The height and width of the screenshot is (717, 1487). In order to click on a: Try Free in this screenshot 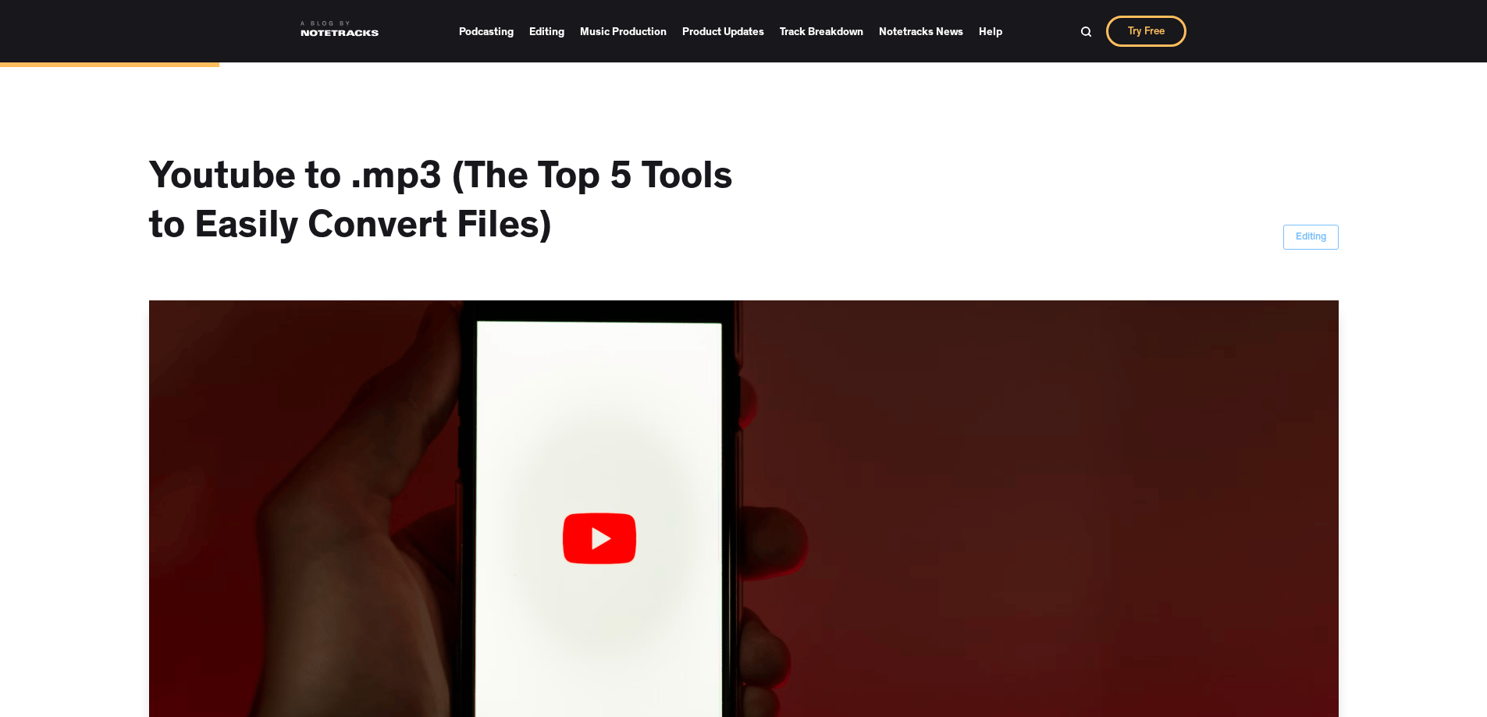, I will do `click(1146, 31)`.